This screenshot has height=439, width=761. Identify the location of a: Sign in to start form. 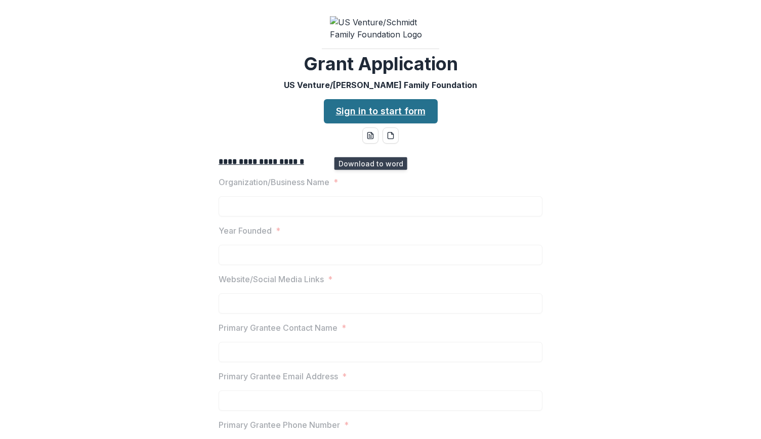
(380, 111).